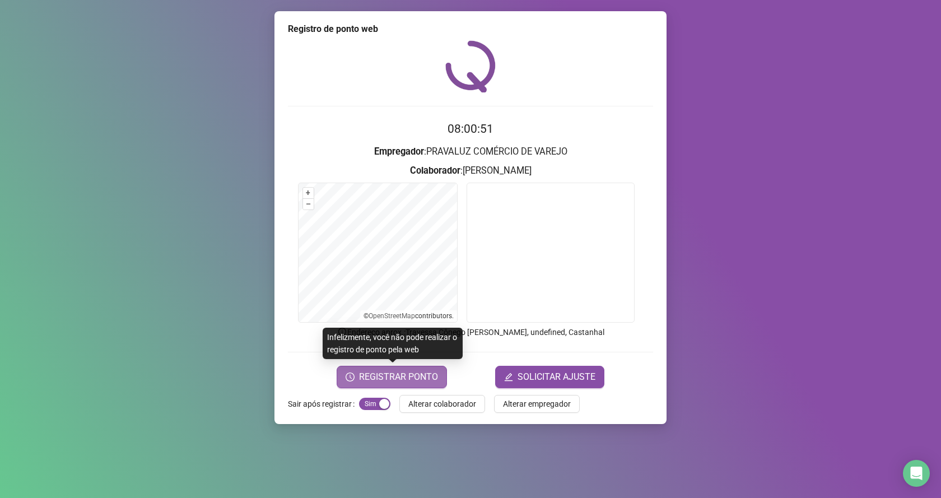 This screenshot has width=941, height=498. What do you see at coordinates (435, 170) in the screenshot?
I see `strong: Colaborador` at bounding box center [435, 170].